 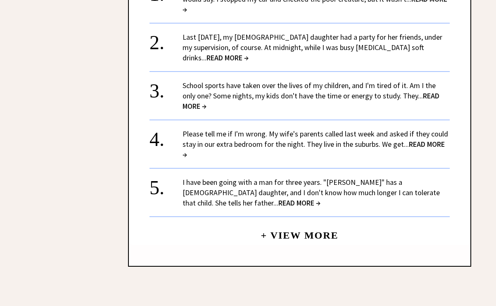 I want to click on div: 5., so click(x=166, y=184).